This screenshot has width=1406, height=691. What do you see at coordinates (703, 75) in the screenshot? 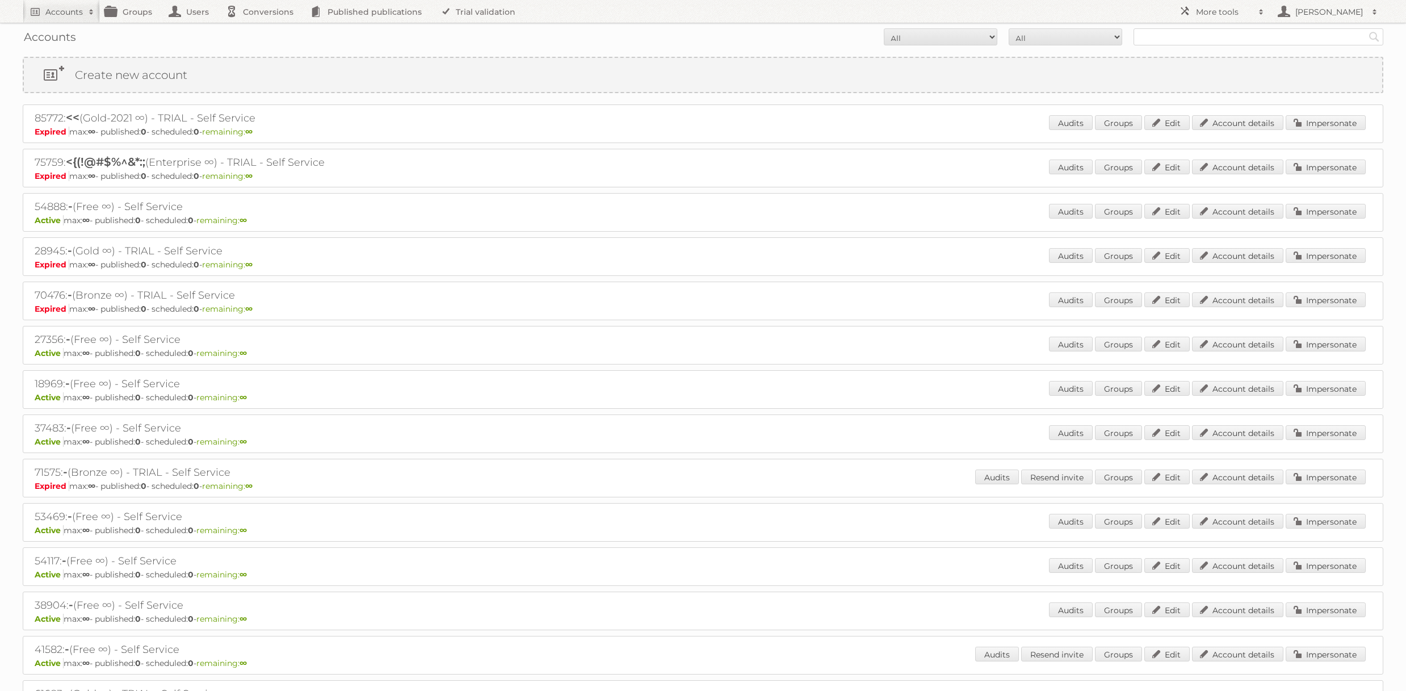
I see `a: Create new account` at bounding box center [703, 75].